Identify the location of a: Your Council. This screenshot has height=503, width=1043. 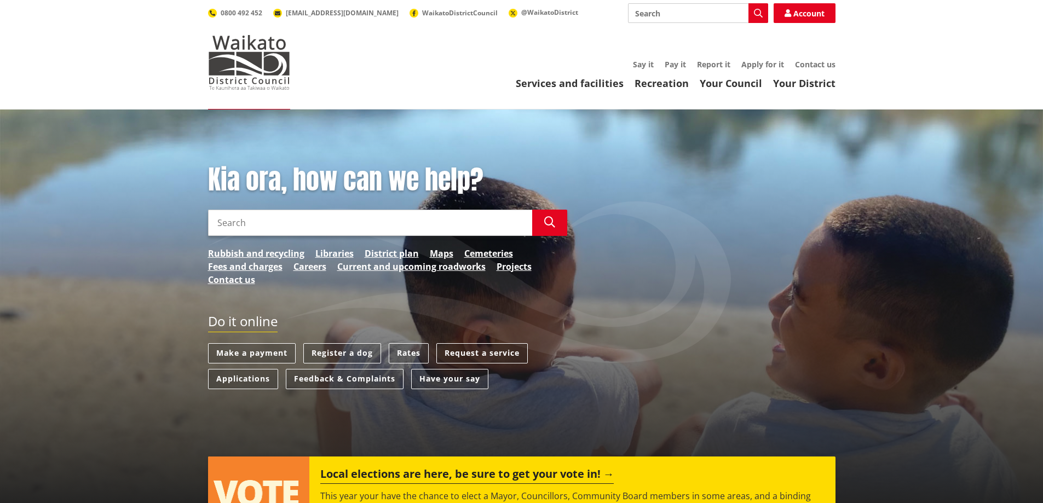
(731, 83).